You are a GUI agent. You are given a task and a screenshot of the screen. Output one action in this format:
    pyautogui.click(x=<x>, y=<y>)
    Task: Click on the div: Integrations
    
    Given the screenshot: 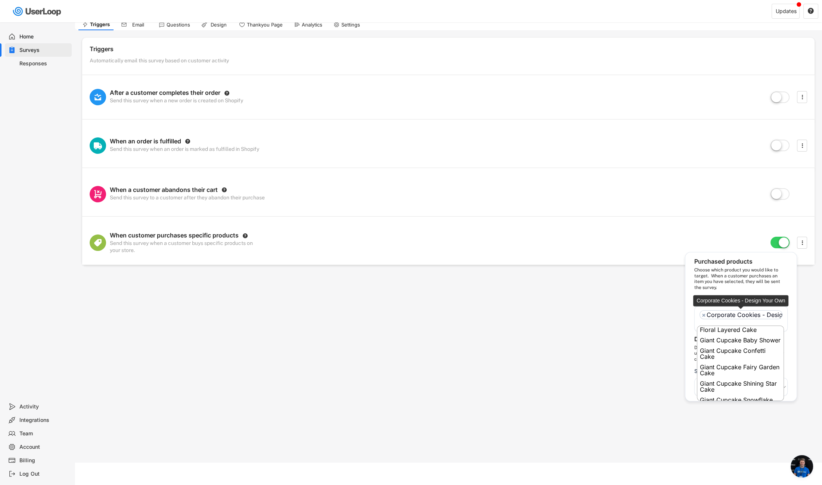 What is the action you would take?
    pyautogui.click(x=44, y=420)
    